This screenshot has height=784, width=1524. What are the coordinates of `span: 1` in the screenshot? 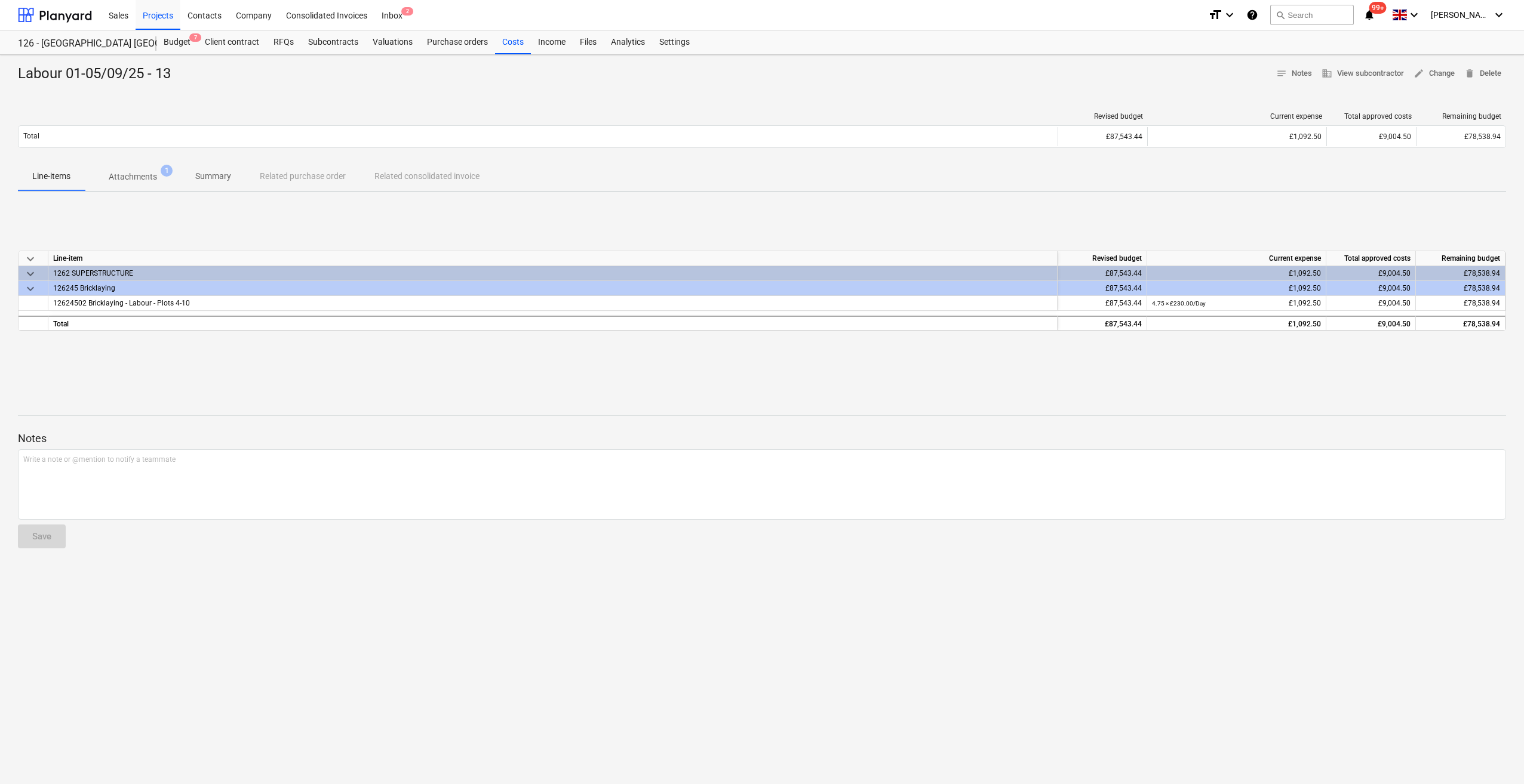 It's located at (167, 171).